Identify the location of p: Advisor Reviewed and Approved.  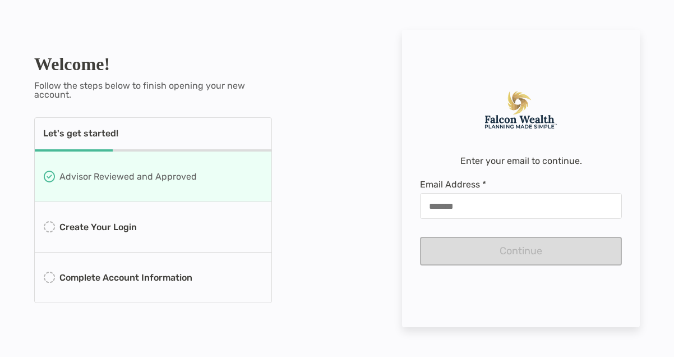
(128, 176).